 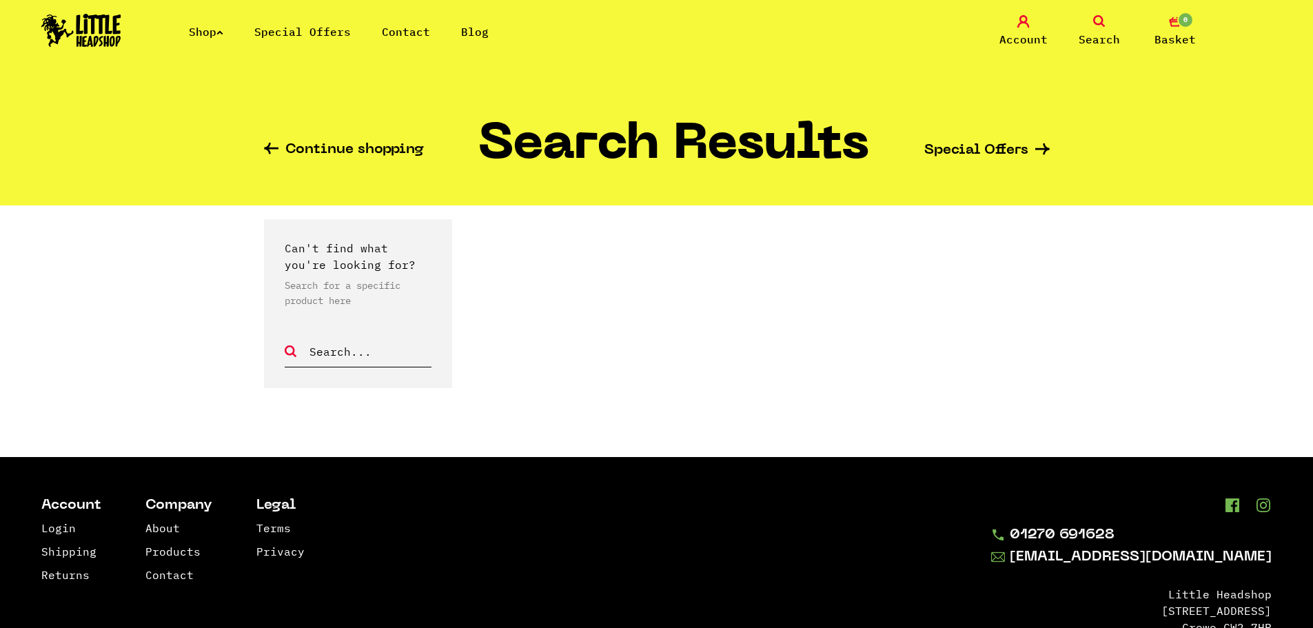 What do you see at coordinates (1175, 39) in the screenshot?
I see `span: Basket` at bounding box center [1175, 39].